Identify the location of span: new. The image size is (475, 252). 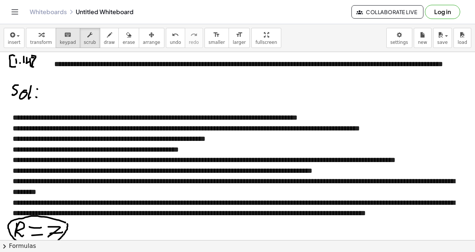
(423, 42).